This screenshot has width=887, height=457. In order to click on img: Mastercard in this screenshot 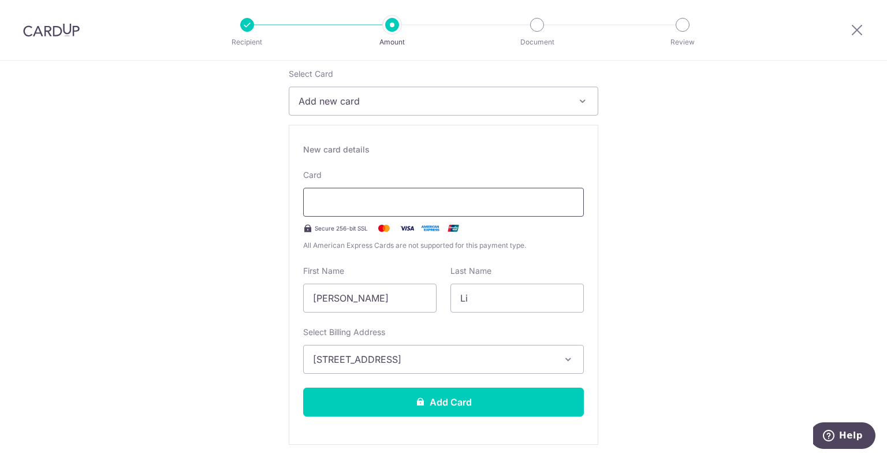, I will do `click(384, 228)`.